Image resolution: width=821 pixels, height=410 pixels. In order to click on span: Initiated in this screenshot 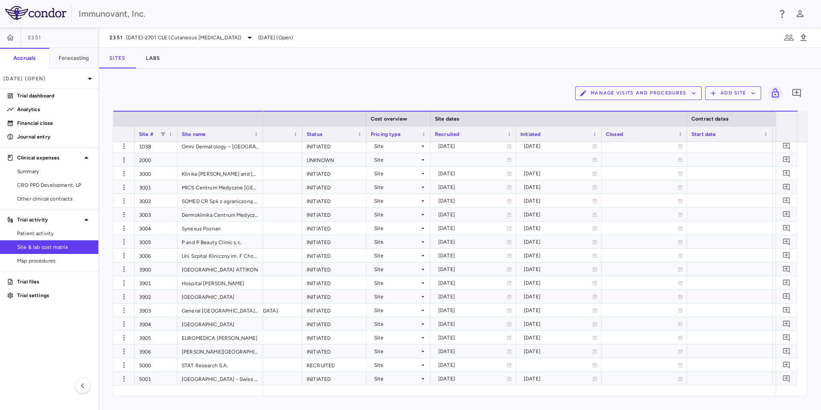, I will do `click(530, 134)`.